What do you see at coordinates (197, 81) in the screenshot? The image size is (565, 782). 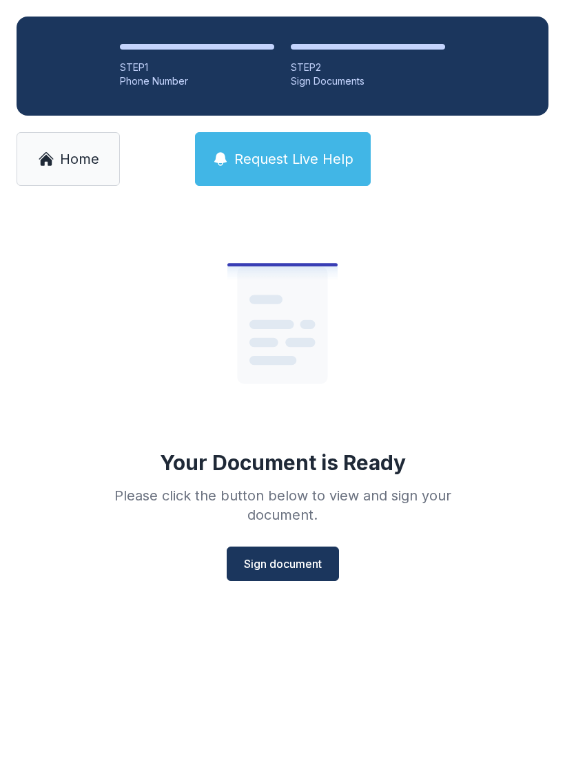 I see `div: Phone Number` at bounding box center [197, 81].